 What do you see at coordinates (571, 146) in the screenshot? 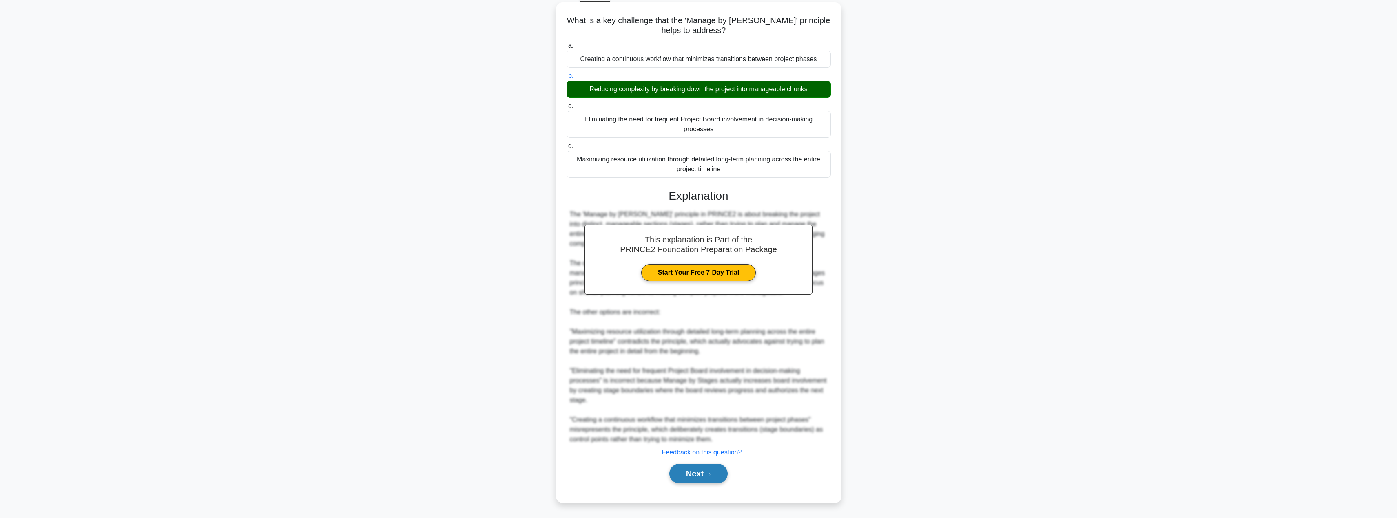
I see `span: d.` at bounding box center [571, 146].